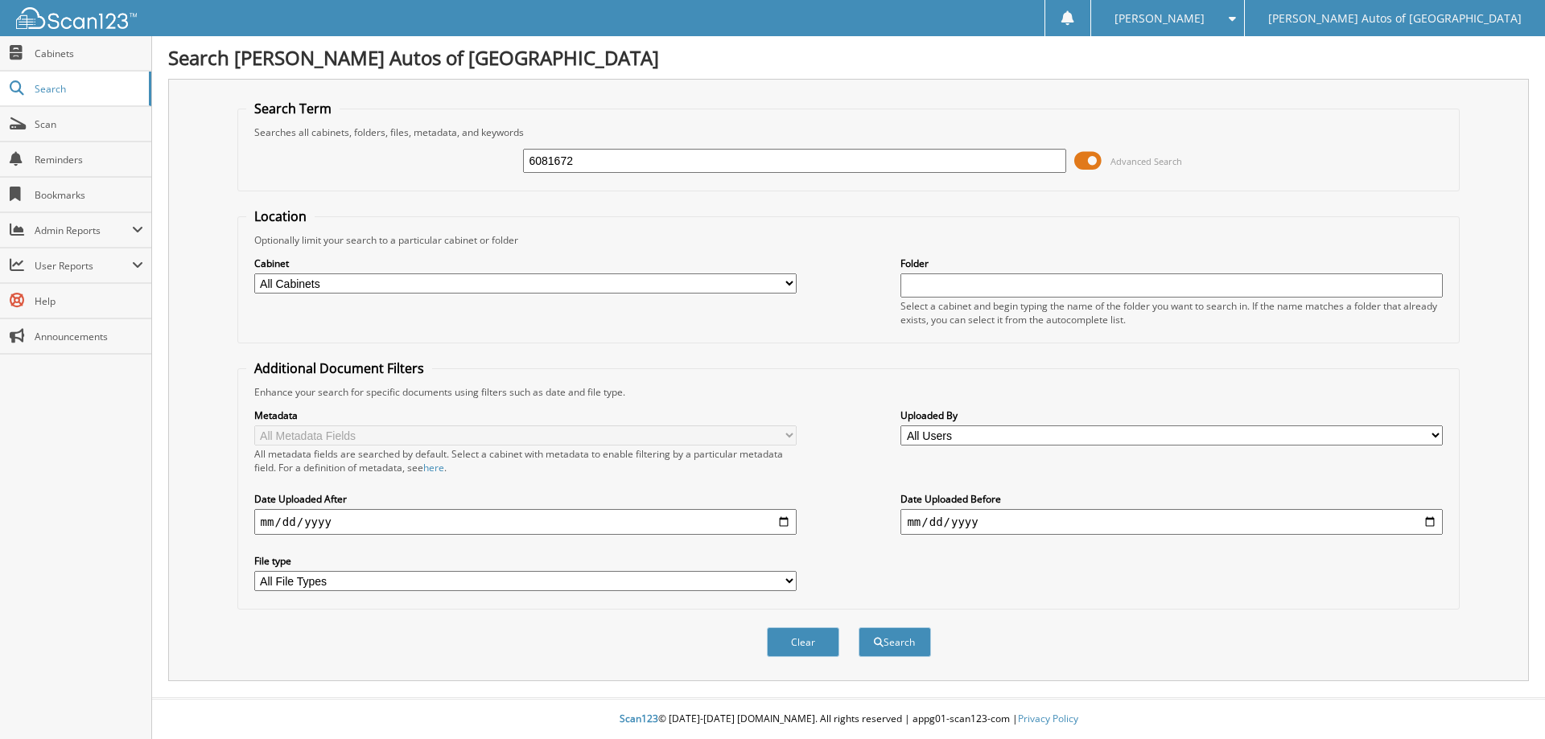  I want to click on span: Search, so click(88, 88).